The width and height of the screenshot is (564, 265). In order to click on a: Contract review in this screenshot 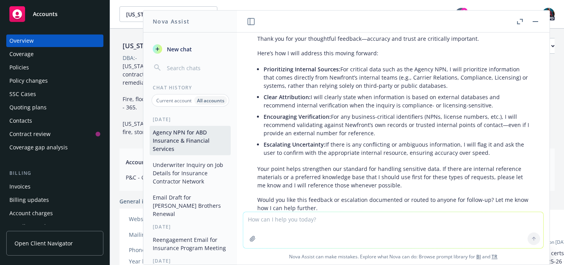, I will do `click(55, 134)`.